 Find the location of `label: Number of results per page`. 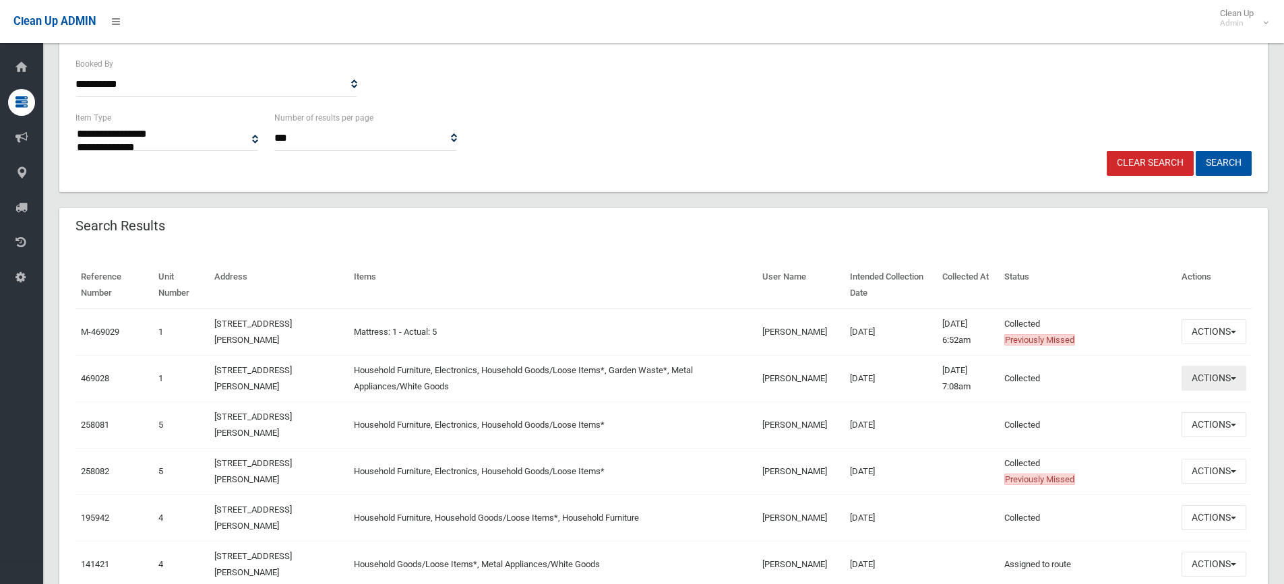

label: Number of results per page is located at coordinates (324, 118).